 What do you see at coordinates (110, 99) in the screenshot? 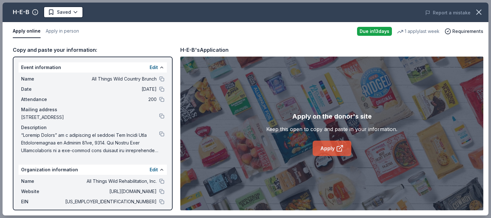
I see `span: 200` at bounding box center [110, 99].